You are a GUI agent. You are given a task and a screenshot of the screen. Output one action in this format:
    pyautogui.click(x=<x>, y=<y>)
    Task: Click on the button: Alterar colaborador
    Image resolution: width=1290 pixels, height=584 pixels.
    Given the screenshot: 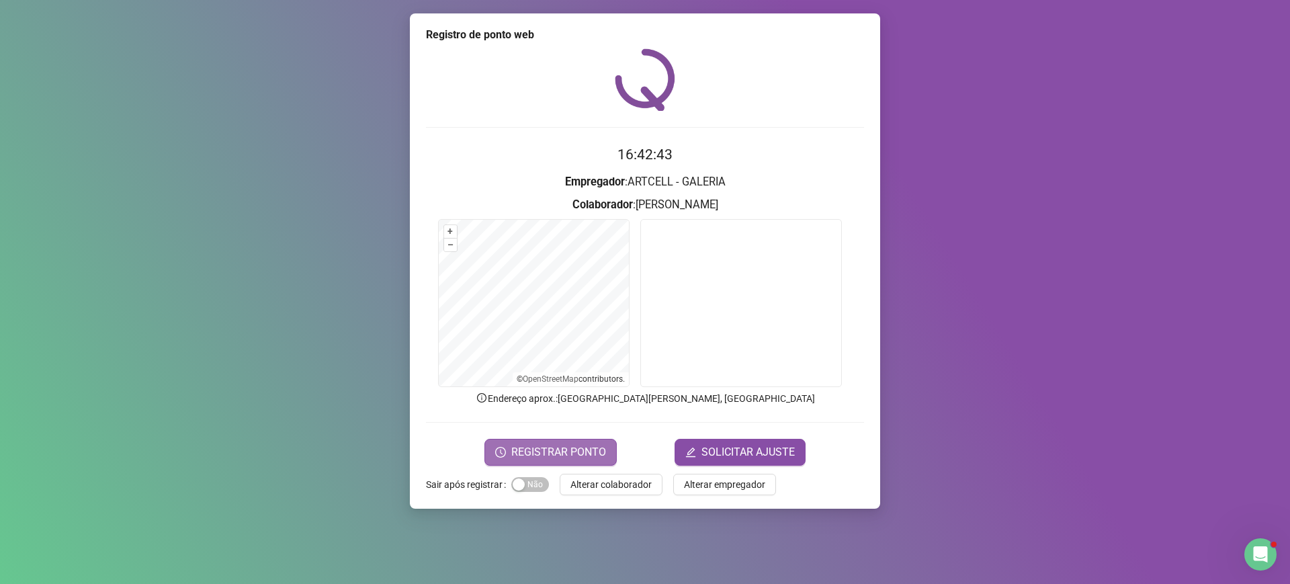 What is the action you would take?
    pyautogui.click(x=611, y=484)
    